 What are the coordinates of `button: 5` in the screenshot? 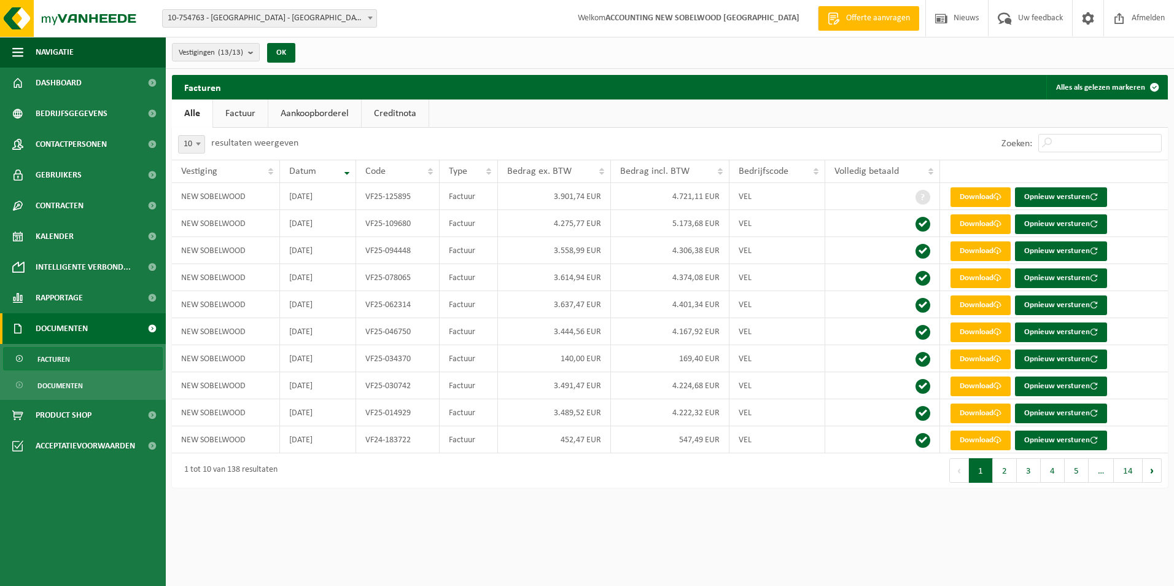 It's located at (1077, 470).